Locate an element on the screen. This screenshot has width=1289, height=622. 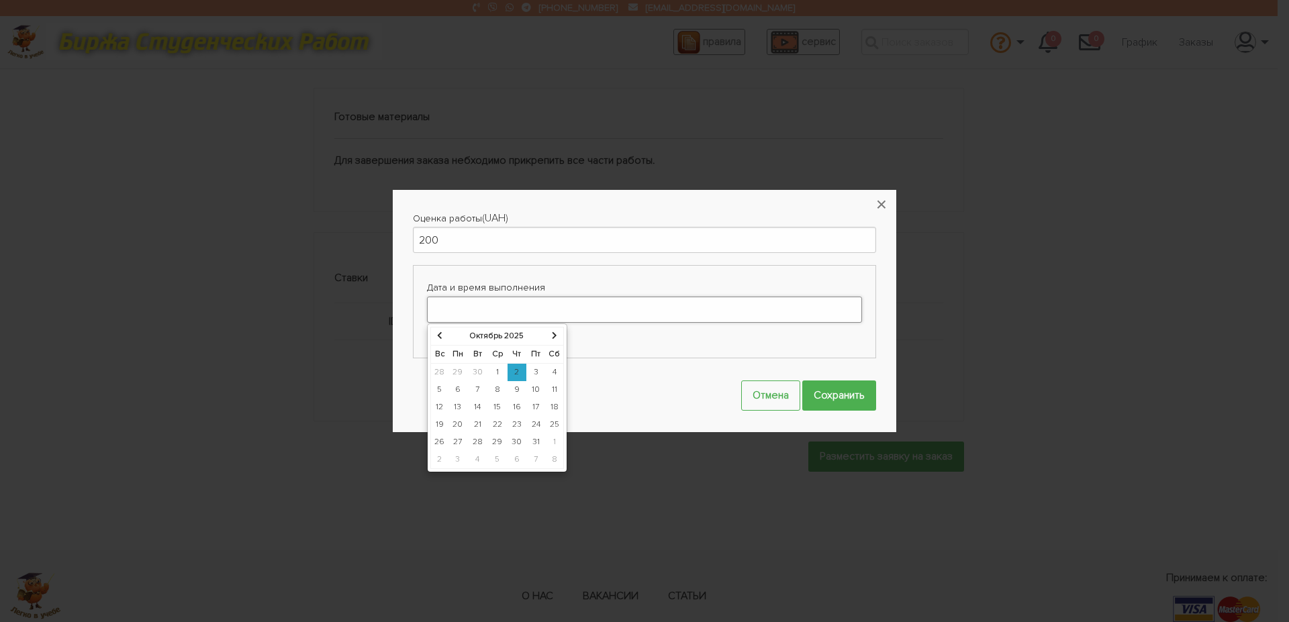
td: 13 is located at coordinates (458, 407).